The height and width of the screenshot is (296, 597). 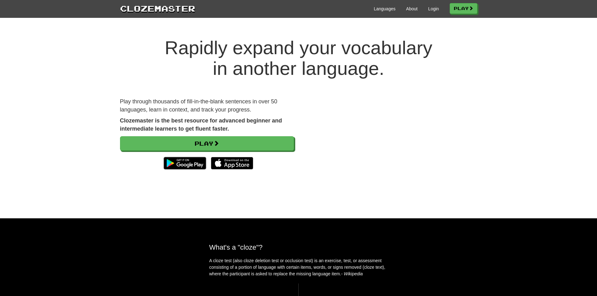 What do you see at coordinates (384, 9) in the screenshot?
I see `a: Languages` at bounding box center [384, 9].